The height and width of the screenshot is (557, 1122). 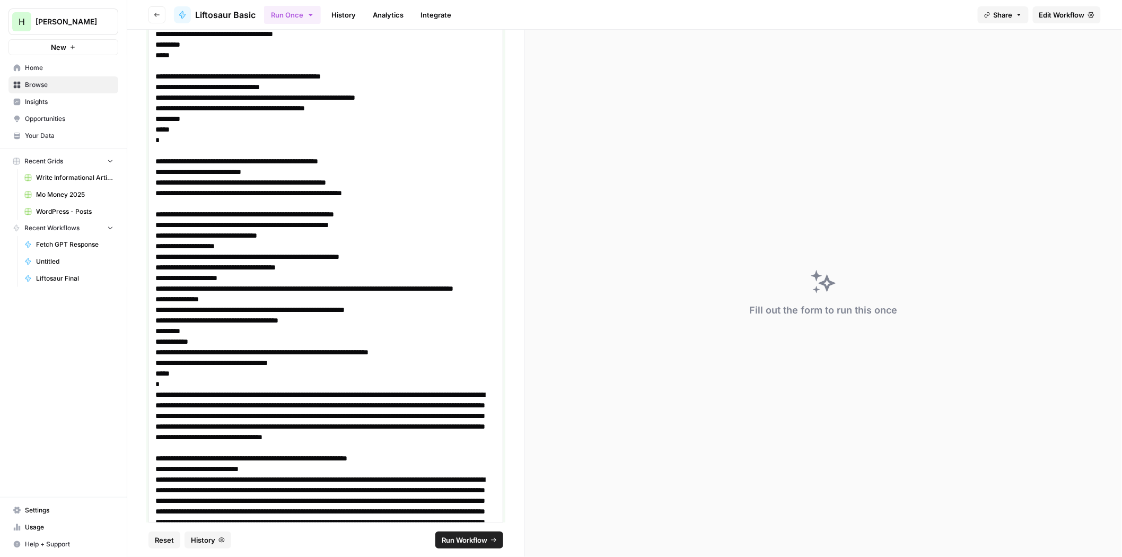 I want to click on button: Reset, so click(x=164, y=540).